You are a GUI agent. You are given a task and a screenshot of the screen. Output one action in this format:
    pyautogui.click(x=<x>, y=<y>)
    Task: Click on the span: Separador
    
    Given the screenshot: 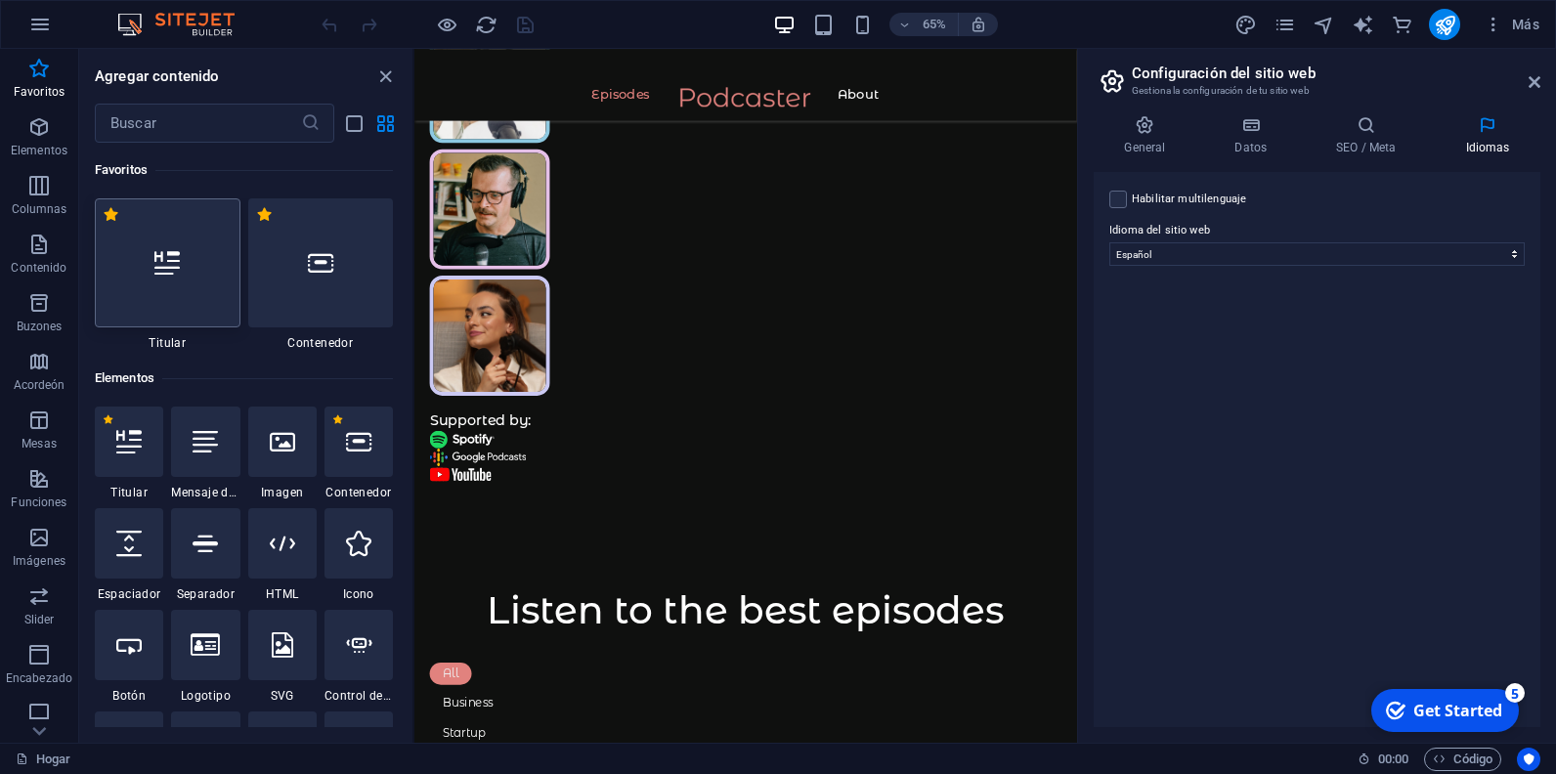 What is the action you would take?
    pyautogui.click(x=205, y=594)
    